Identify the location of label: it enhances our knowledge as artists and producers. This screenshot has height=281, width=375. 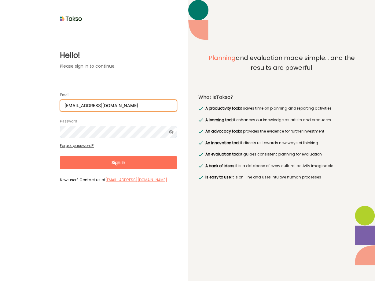
(267, 120).